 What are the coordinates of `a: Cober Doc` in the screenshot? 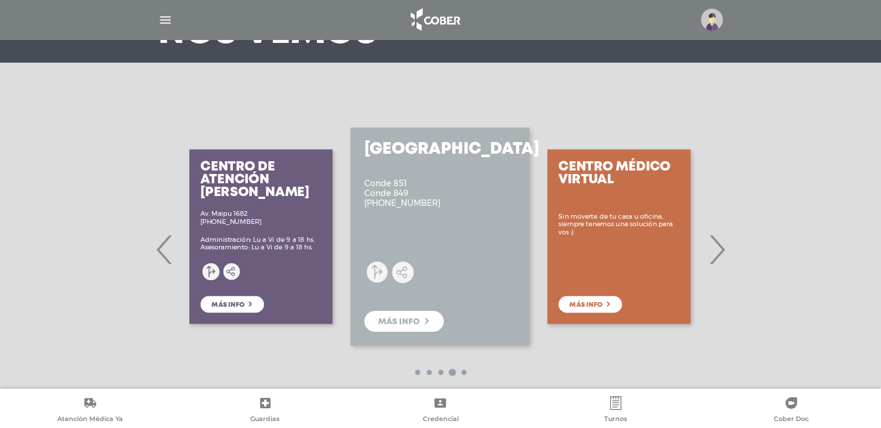 It's located at (791, 410).